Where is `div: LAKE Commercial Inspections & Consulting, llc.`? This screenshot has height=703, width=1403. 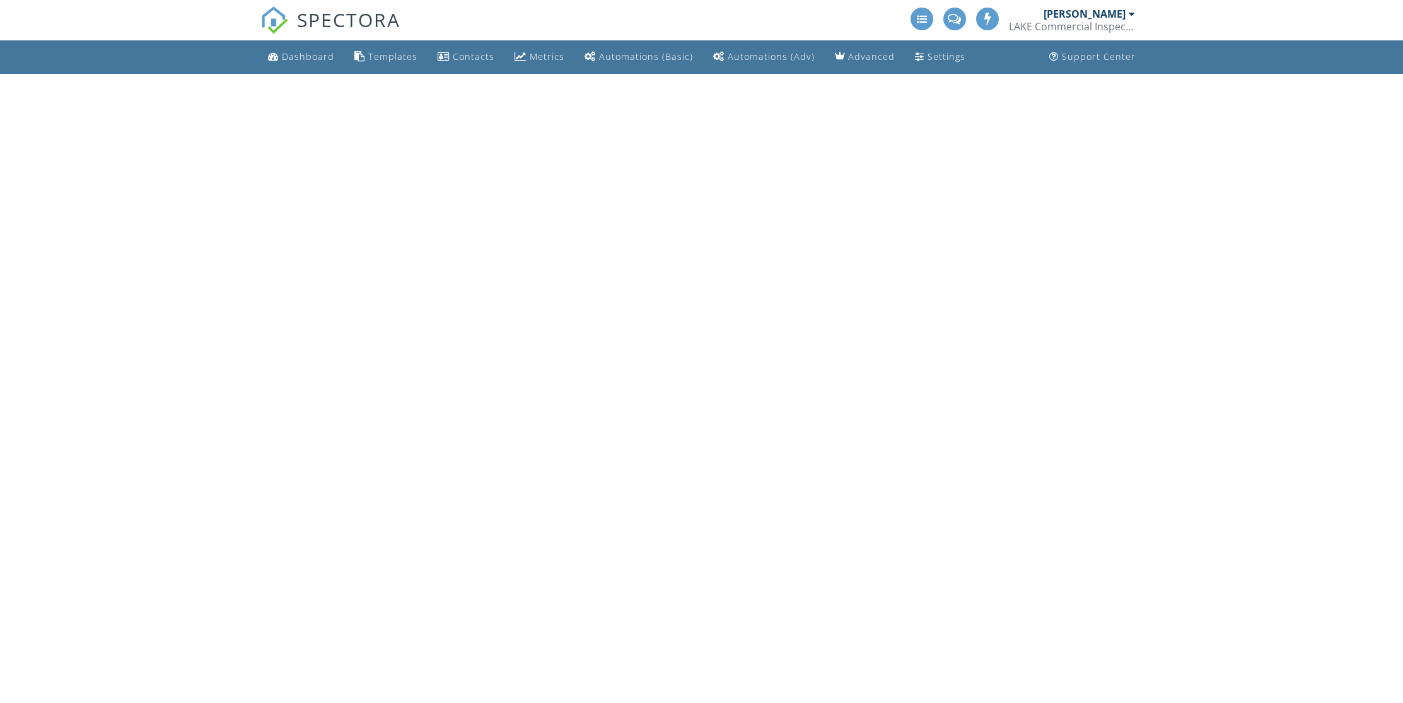 div: LAKE Commercial Inspections & Consulting, llc. is located at coordinates (1072, 26).